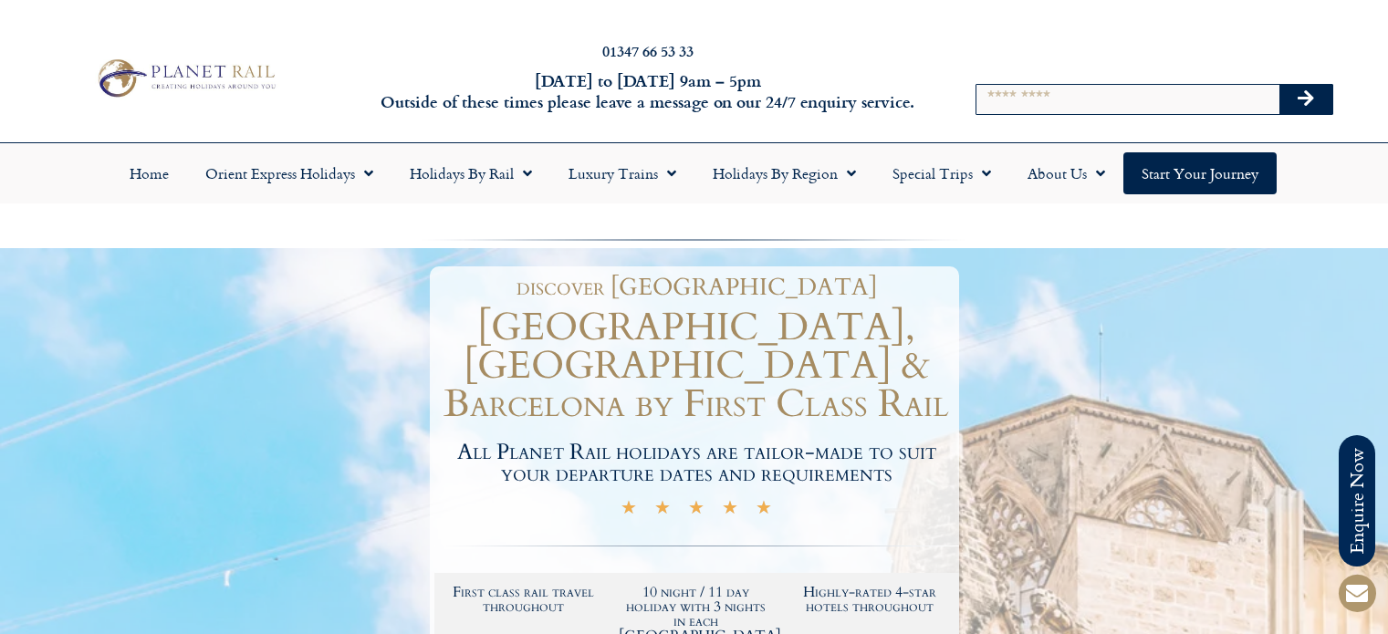 Image resolution: width=1388 pixels, height=634 pixels. Describe the element at coordinates (149, 173) in the screenshot. I see `a: Home` at that location.